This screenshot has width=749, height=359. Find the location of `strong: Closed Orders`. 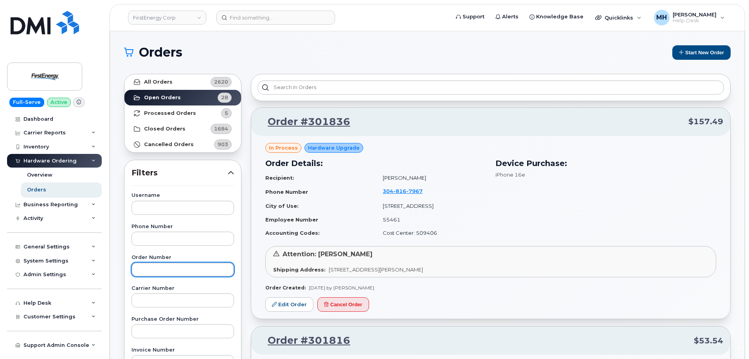

strong: Closed Orders is located at coordinates (165, 129).